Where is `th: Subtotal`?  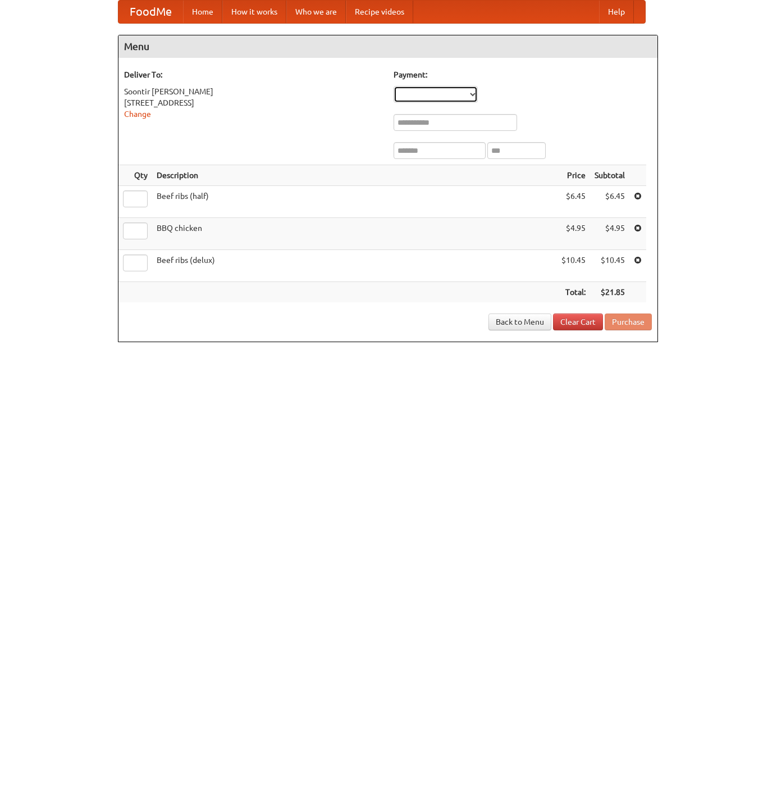 th: Subtotal is located at coordinates (610, 175).